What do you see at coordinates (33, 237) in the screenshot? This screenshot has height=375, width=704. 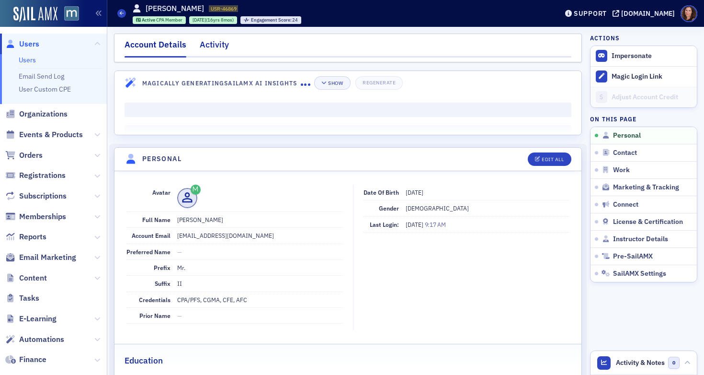 I see `span: Reports` at bounding box center [33, 237].